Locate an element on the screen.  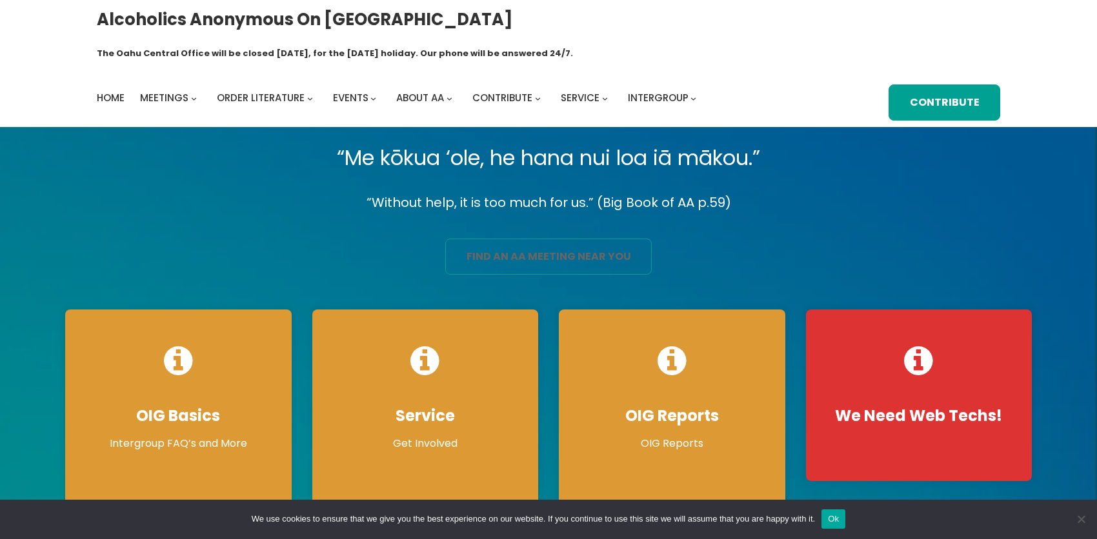
button: Ok is located at coordinates (833, 519).